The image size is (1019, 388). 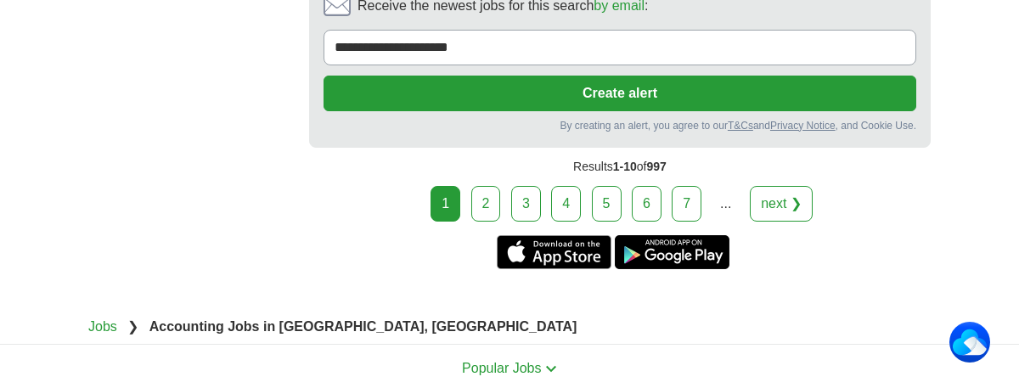 I want to click on a: 3, so click(x=526, y=204).